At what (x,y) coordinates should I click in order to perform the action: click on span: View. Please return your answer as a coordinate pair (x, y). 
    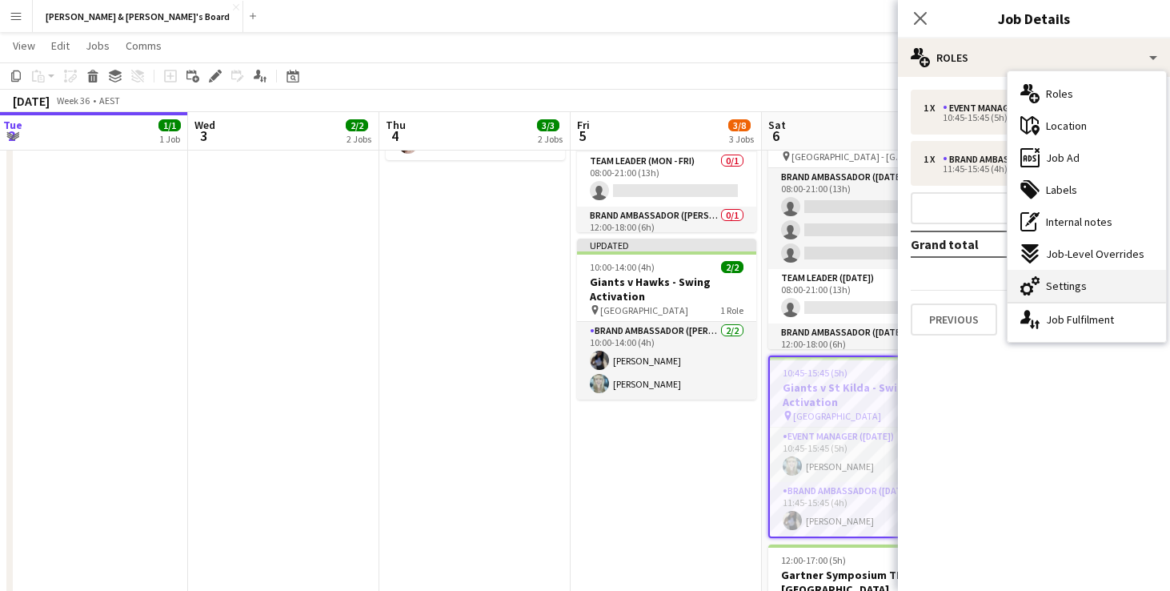
    Looking at the image, I should click on (24, 46).